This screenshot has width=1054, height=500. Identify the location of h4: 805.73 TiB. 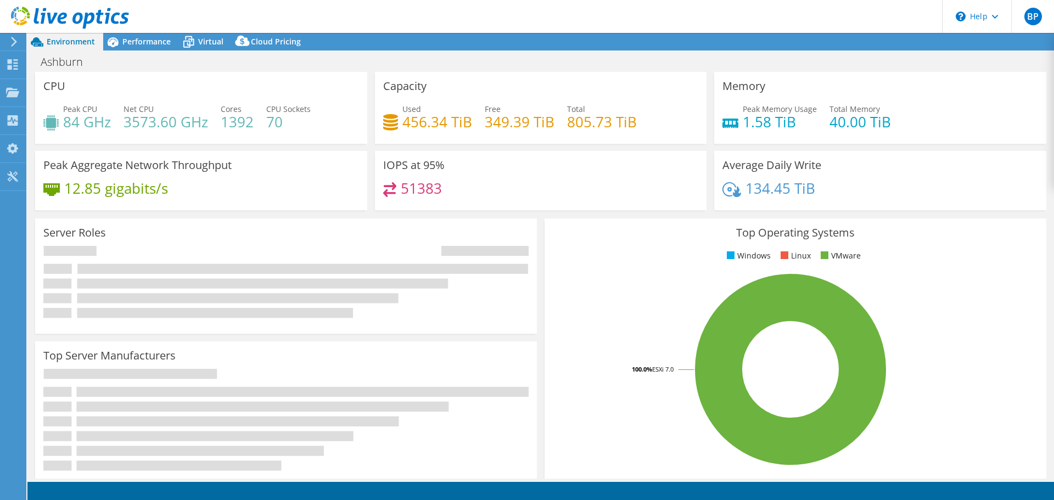
(602, 122).